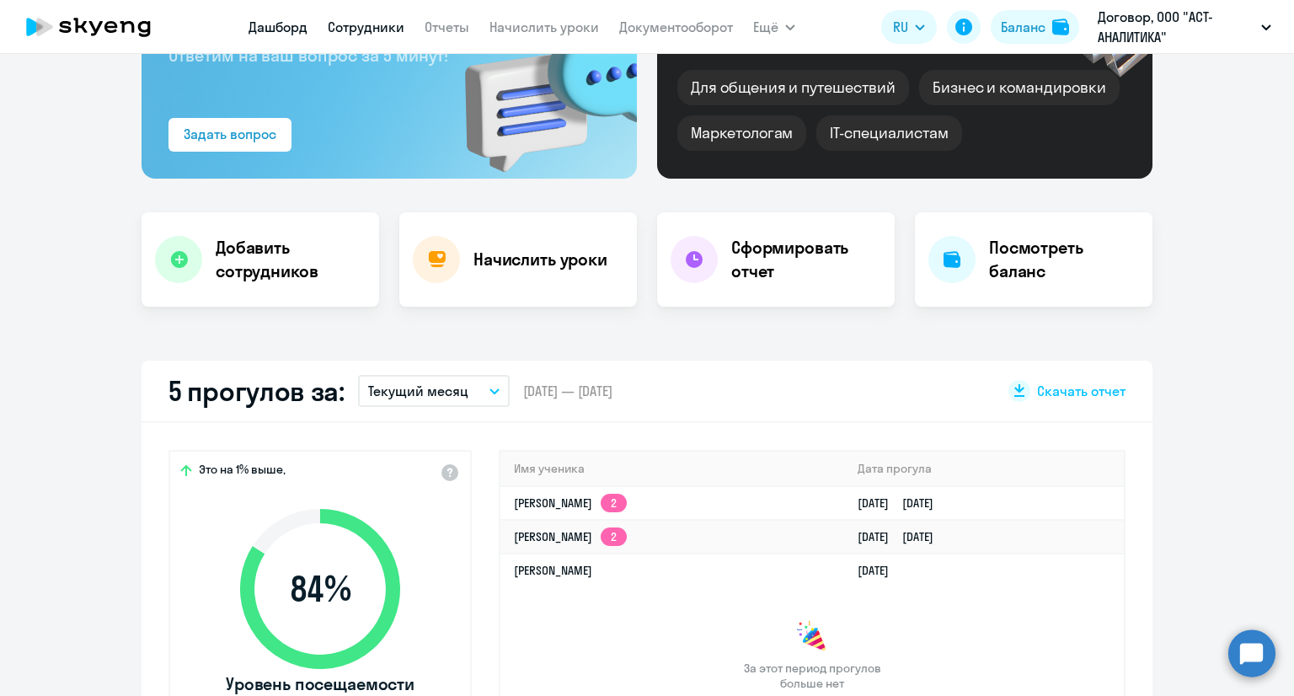 This screenshot has height=696, width=1294. What do you see at coordinates (256, 391) in the screenshot?
I see `h2: 5 прогулов за:` at bounding box center [256, 391].